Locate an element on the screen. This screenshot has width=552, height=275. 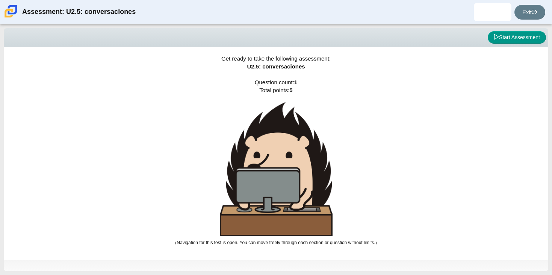
span: Get ready to take the following assessment: is located at coordinates (276, 58).